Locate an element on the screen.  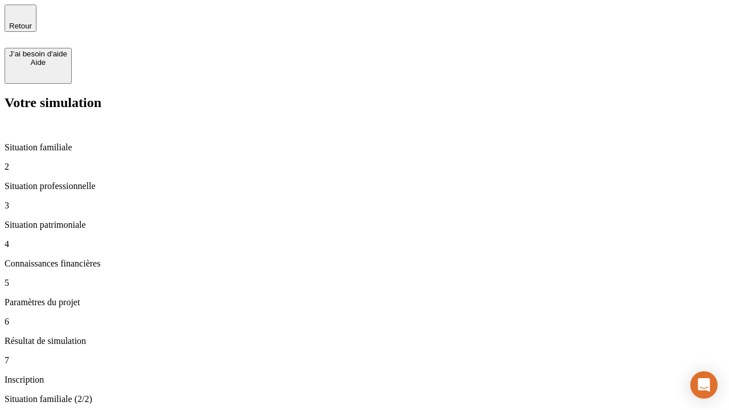
p: 6 is located at coordinates (364, 322).